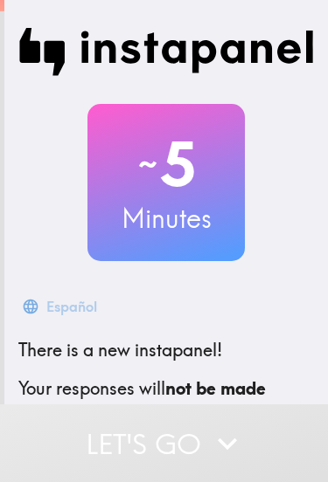  What do you see at coordinates (166, 164) in the screenshot?
I see `h2: 5` at bounding box center [166, 164].